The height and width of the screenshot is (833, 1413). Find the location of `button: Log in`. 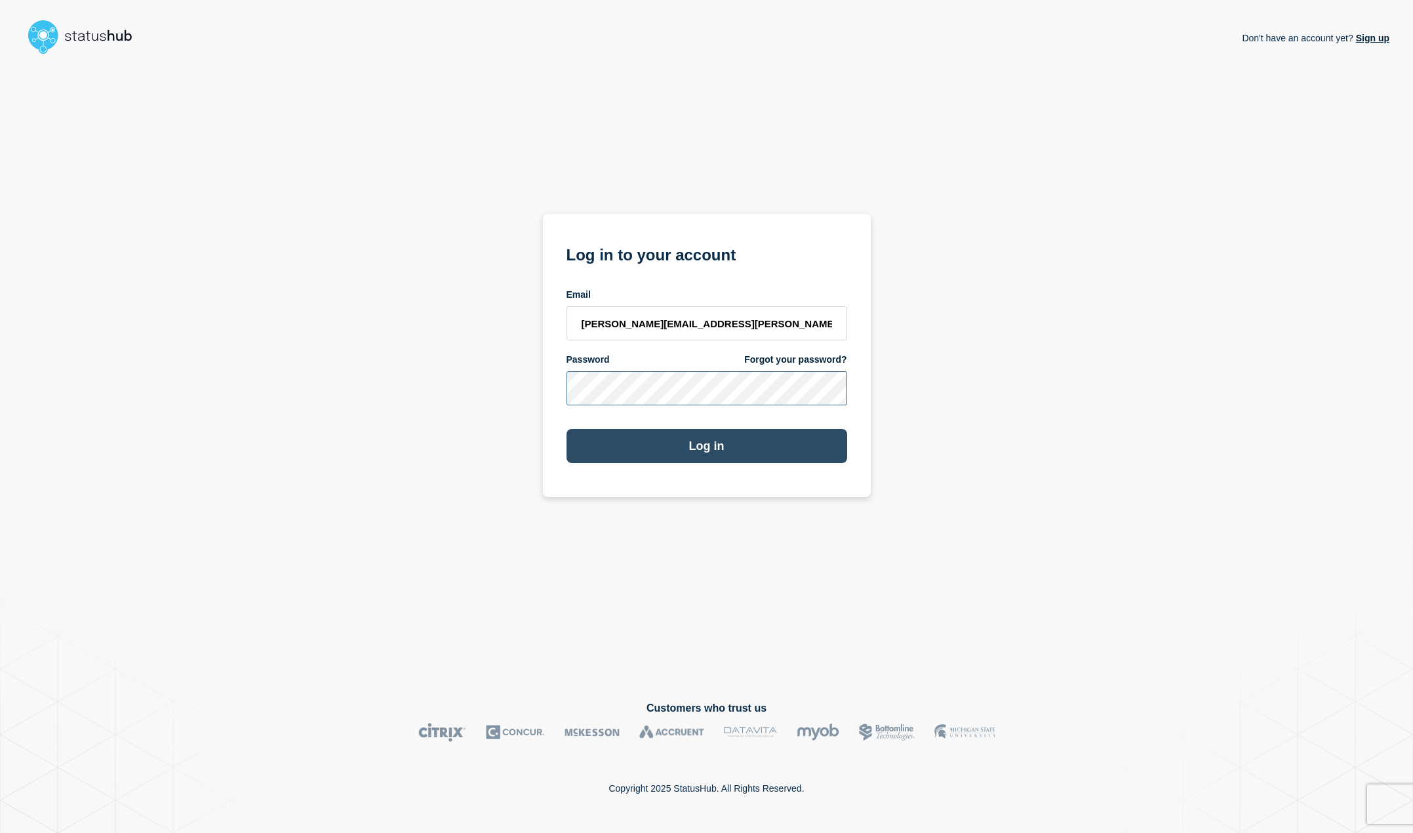

button: Log in is located at coordinates (707, 446).